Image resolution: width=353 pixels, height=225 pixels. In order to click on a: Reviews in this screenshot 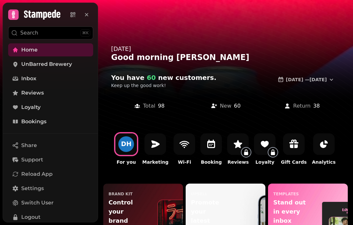, I will do `click(51, 93)`.